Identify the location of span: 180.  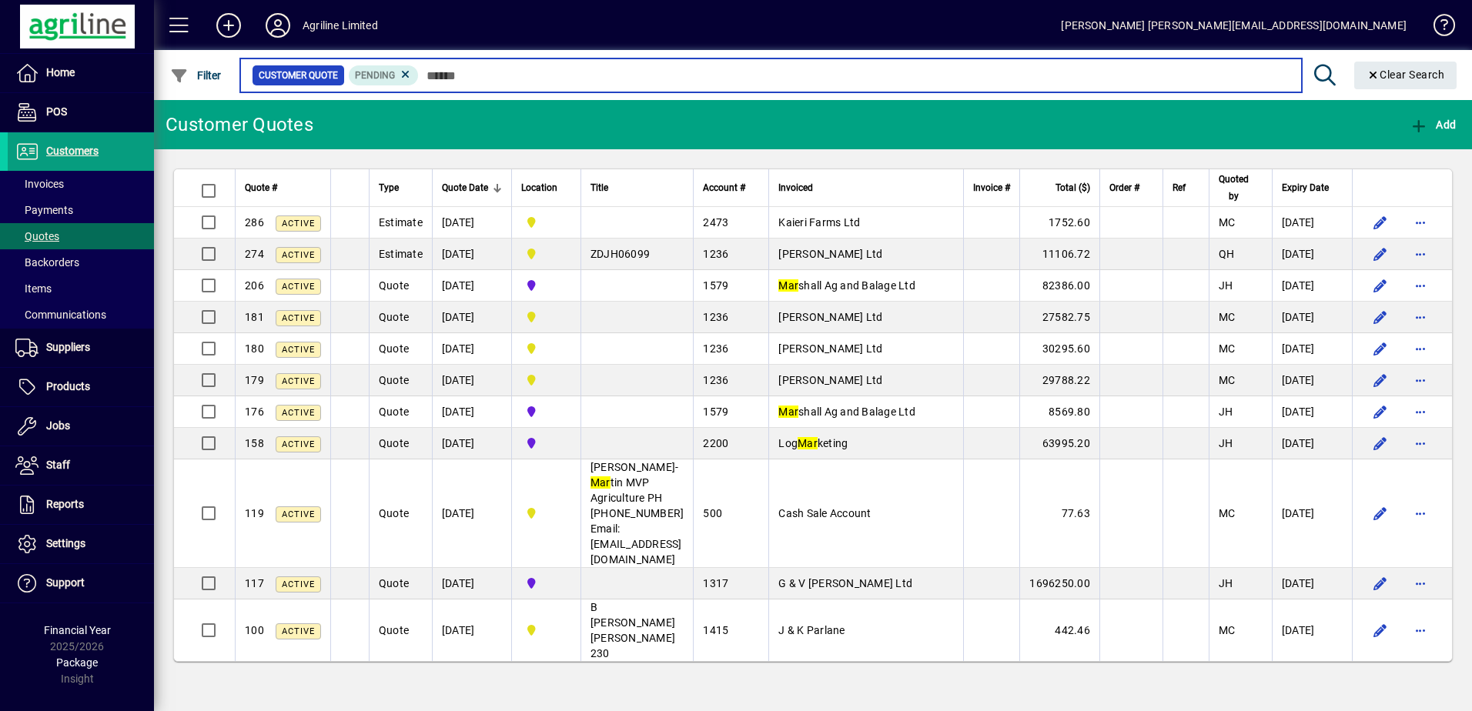
(254, 349).